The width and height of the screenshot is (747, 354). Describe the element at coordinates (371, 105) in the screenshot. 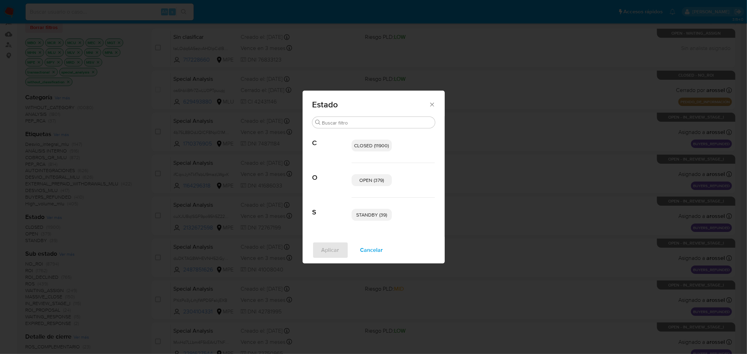

I see `span: Estado` at that location.